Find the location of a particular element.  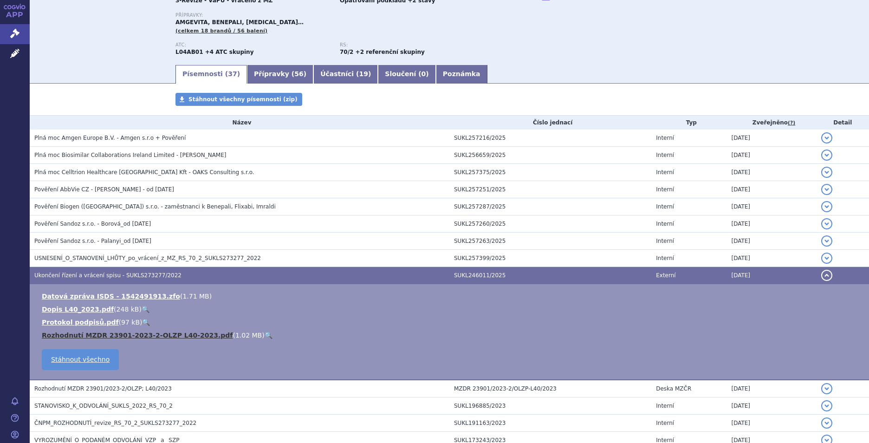

span: Plná moc Celltrion Healthcare Hungary Kft - OAKS Consulting s.r.o. is located at coordinates (144, 172).